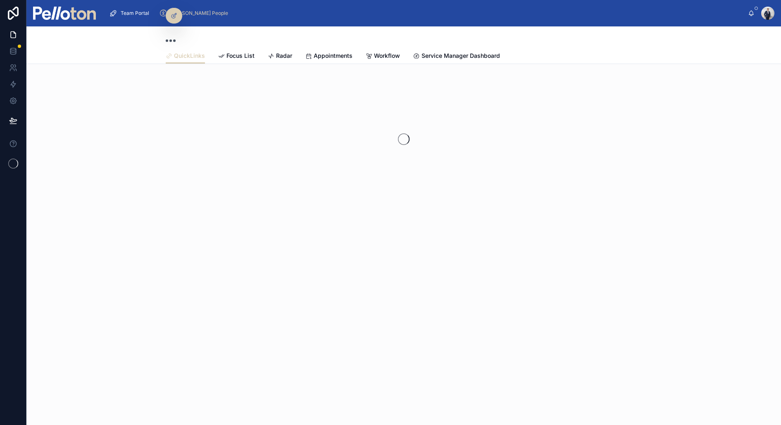 Image resolution: width=781 pixels, height=425 pixels. What do you see at coordinates (185, 56) in the screenshot?
I see `a: QuickLinks` at bounding box center [185, 56].